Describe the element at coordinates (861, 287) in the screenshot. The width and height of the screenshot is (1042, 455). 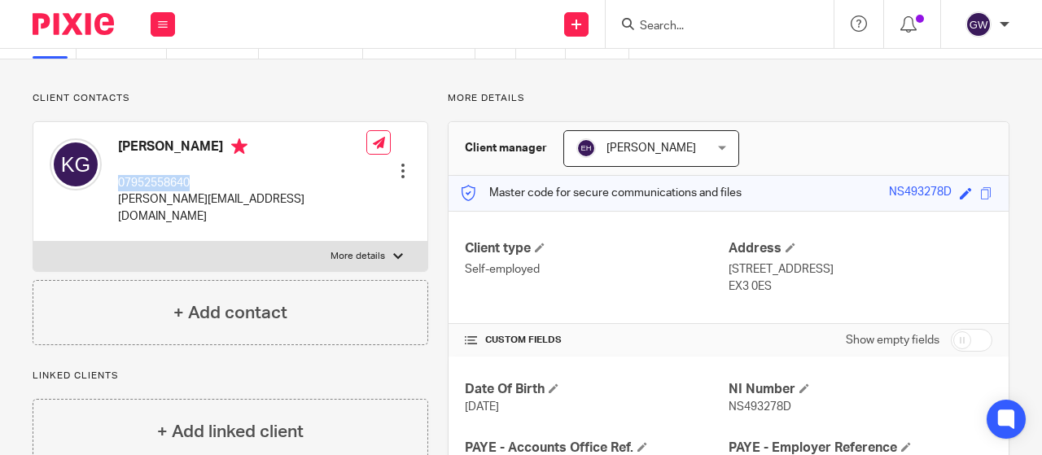
I see `p: EX3 0ES` at that location.